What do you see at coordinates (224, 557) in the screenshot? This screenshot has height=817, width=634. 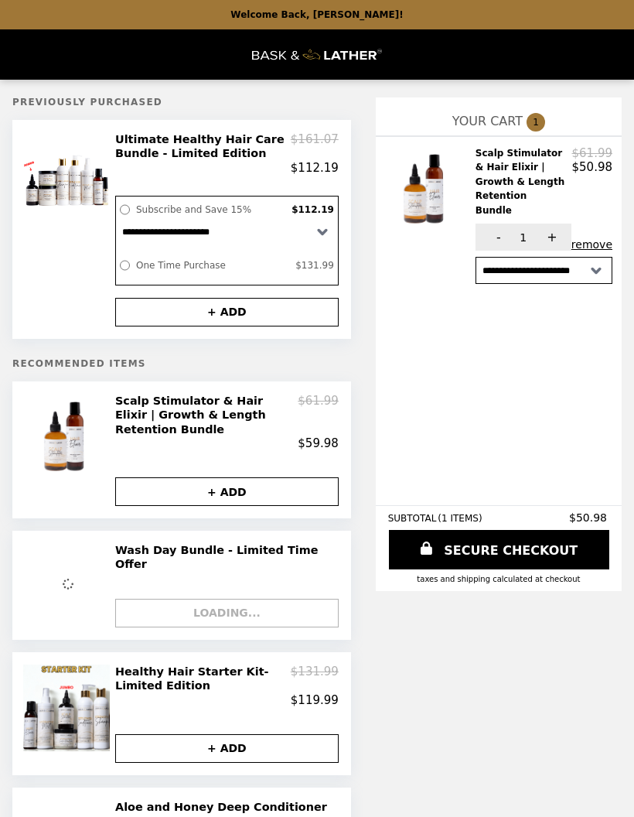 I see `h2: Wash Day Bundle - Limited Time Offer` at bounding box center [224, 557].